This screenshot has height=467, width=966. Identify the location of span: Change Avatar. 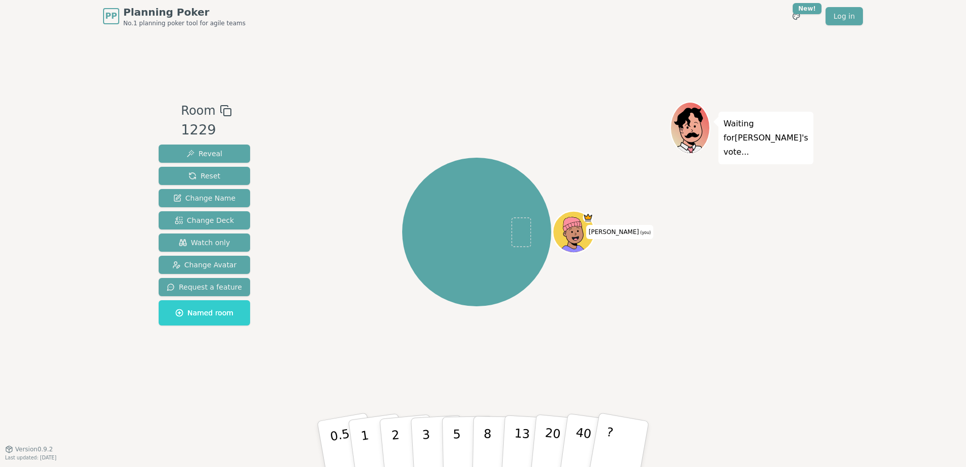
(205, 265).